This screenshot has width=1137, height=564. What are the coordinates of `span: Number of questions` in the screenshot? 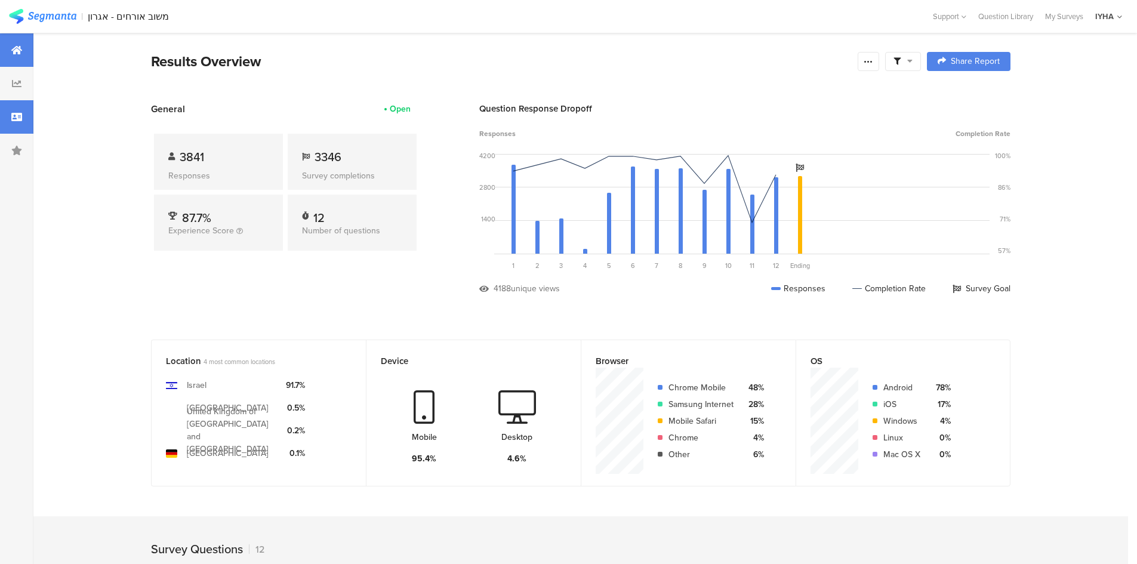 It's located at (341, 230).